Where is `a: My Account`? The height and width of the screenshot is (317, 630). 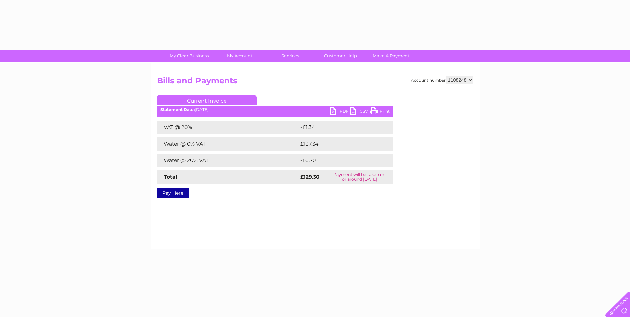 a: My Account is located at coordinates (239, 56).